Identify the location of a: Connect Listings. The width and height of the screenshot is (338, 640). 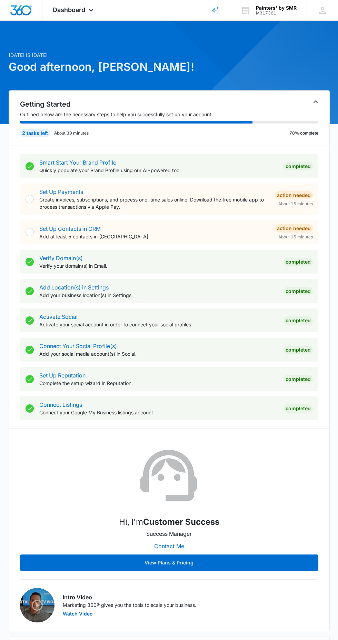
(61, 404).